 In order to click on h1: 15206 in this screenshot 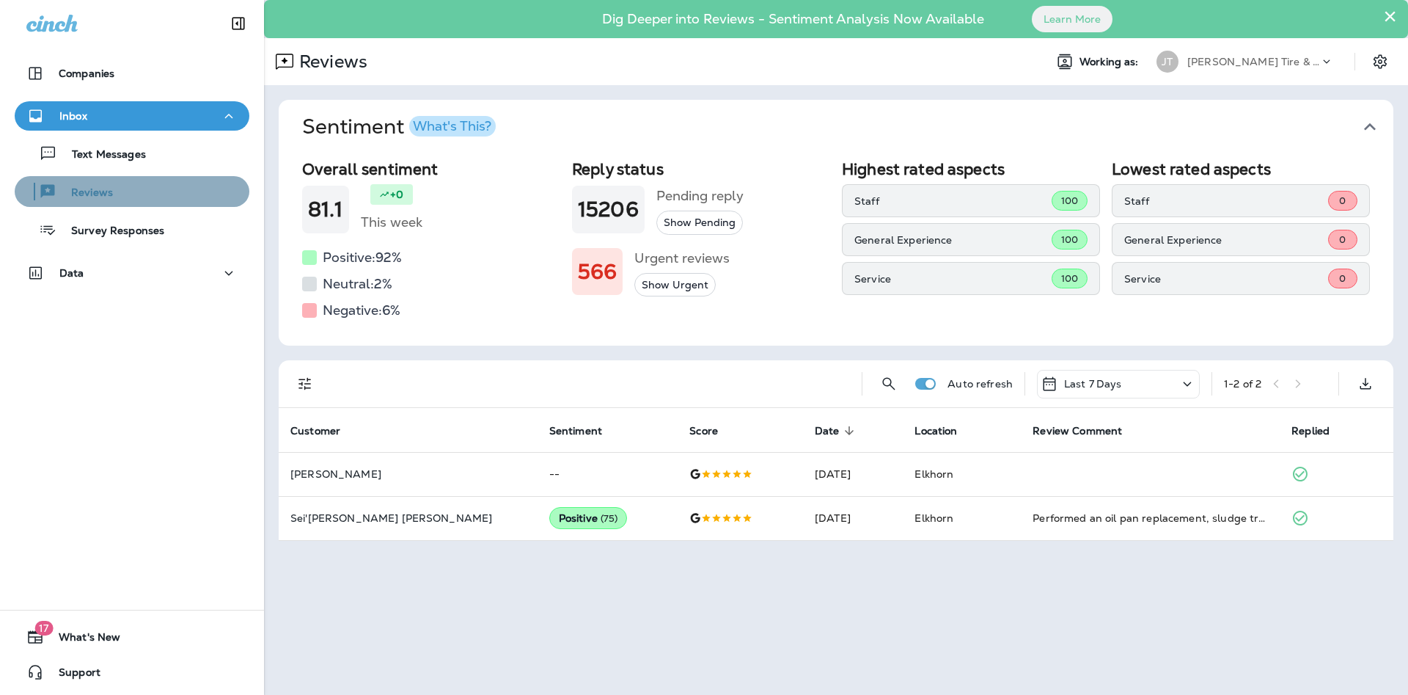, I will do `click(608, 209)`.